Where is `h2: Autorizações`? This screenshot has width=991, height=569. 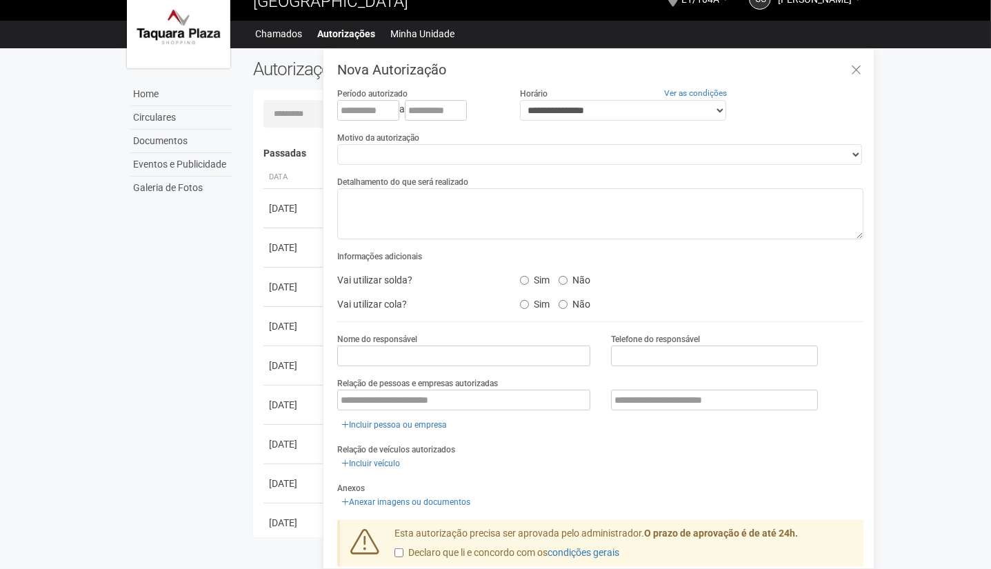
h2: Autorizações is located at coordinates (401, 69).